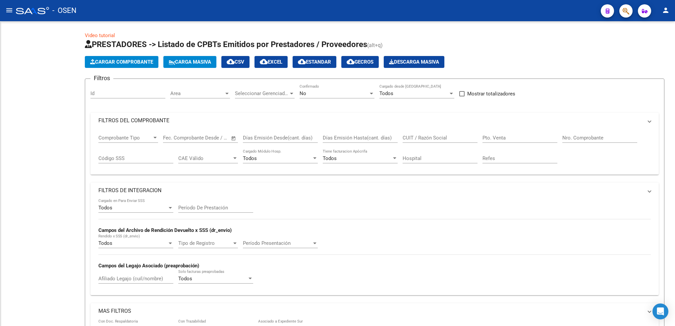  What do you see at coordinates (414, 62) in the screenshot?
I see `span: Descarga Masiva` at bounding box center [414, 62].